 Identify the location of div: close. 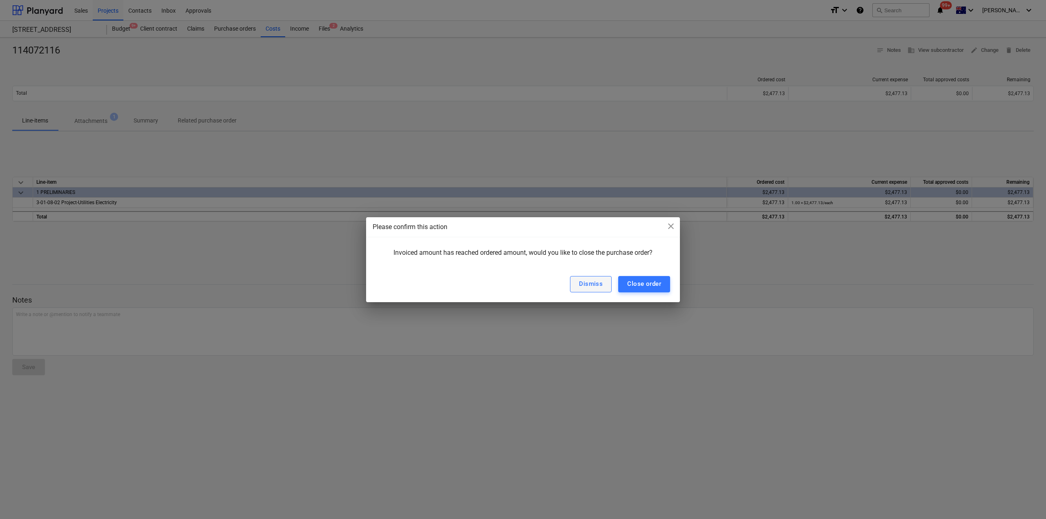
(671, 227).